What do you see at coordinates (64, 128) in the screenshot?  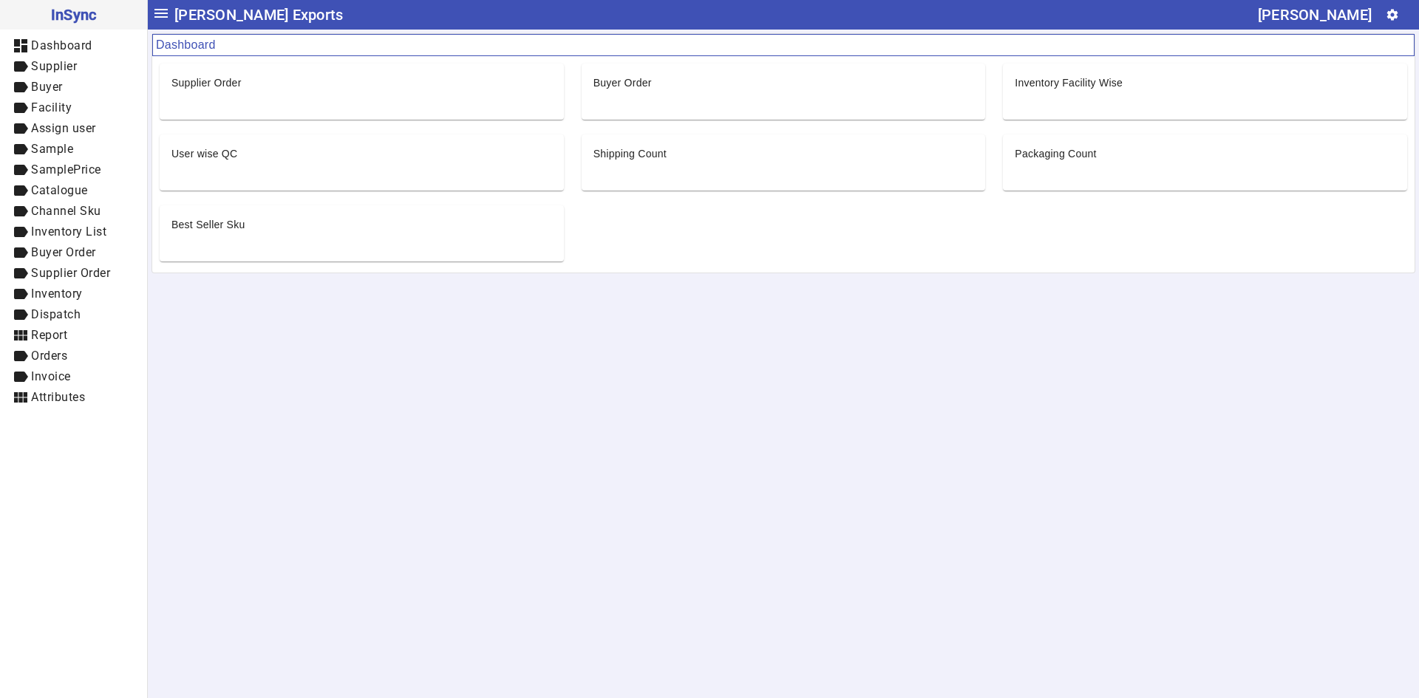 I see `span: Assign user` at bounding box center [64, 128].